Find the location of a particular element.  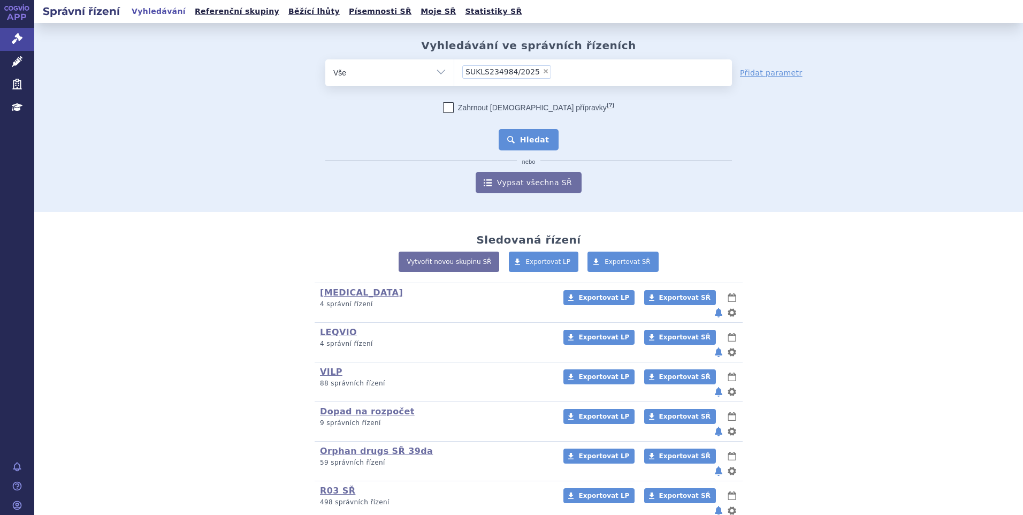

a: VILP is located at coordinates (331, 371).